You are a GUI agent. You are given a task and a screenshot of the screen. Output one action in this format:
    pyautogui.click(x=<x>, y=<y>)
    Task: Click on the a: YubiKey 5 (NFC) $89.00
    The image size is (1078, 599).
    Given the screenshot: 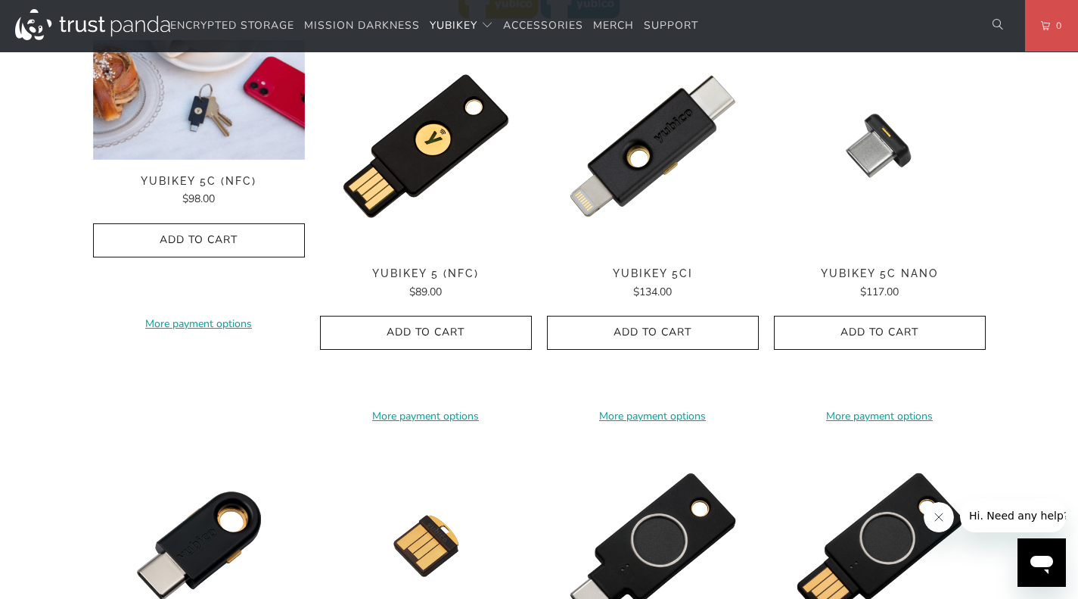 What is the action you would take?
    pyautogui.click(x=426, y=284)
    